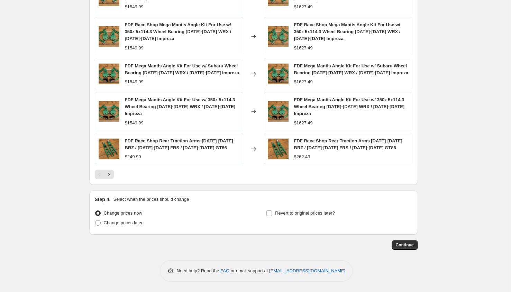  What do you see at coordinates (123, 223) in the screenshot?
I see `span: Change prices later` at bounding box center [123, 223].